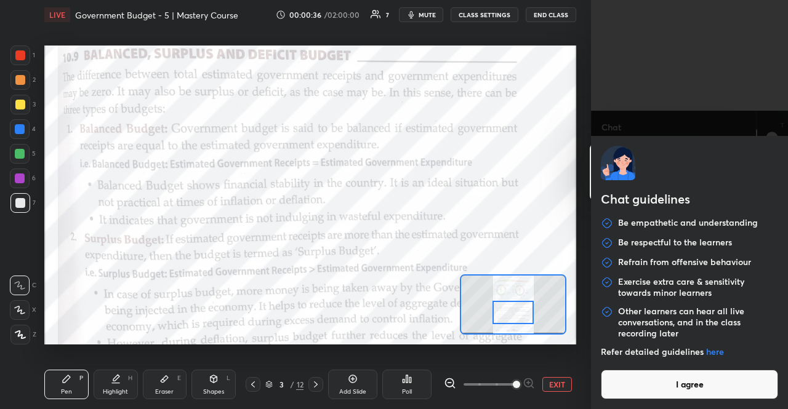 The width and height of the screenshot is (788, 409). I want to click on button: END CLASS, so click(551, 15).